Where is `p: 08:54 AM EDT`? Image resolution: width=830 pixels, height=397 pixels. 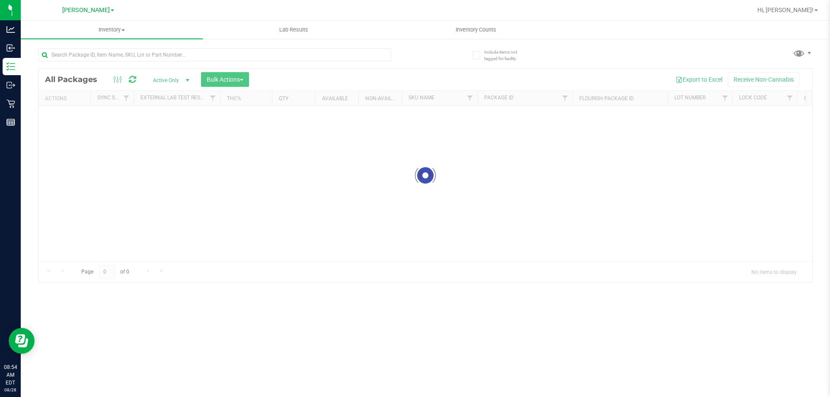
p: 08:54 AM EDT is located at coordinates (10, 375).